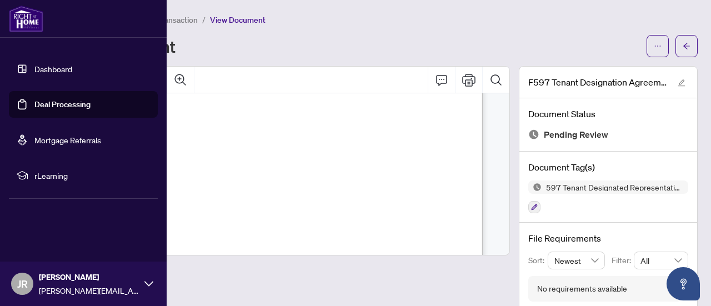 The height and width of the screenshot is (306, 711). I want to click on h4: File Requirements, so click(608, 238).